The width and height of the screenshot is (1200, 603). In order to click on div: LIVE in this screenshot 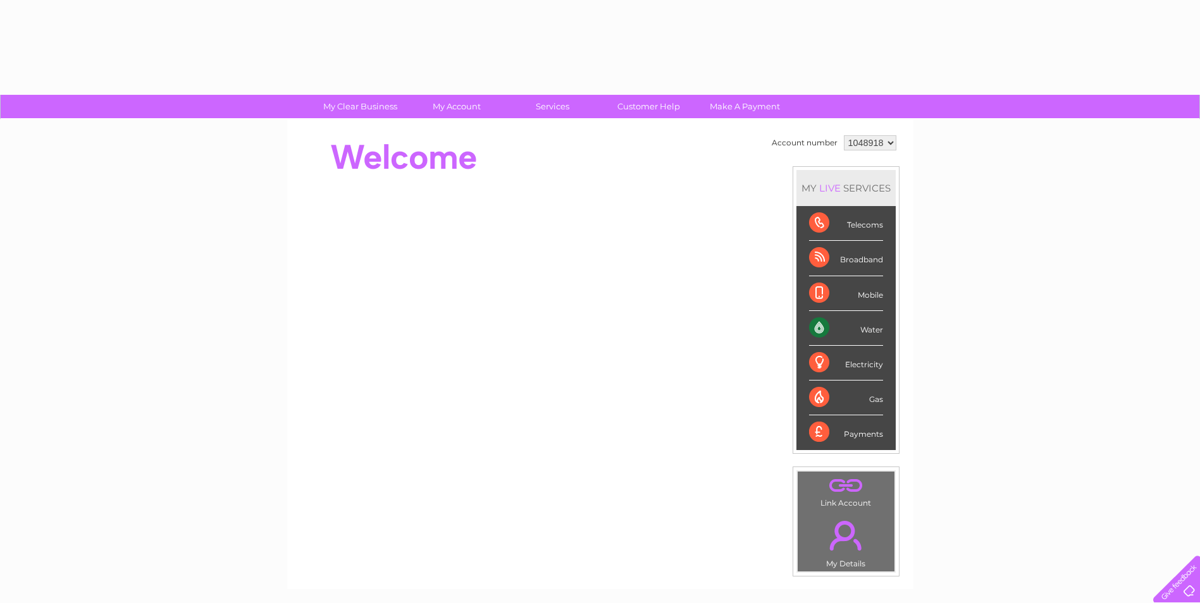, I will do `click(830, 188)`.